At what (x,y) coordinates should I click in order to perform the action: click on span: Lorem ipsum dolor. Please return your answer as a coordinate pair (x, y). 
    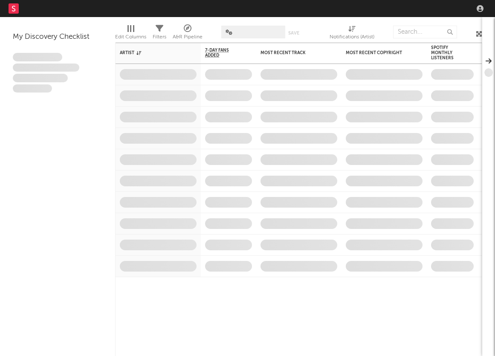
    Looking at the image, I should click on (38, 57).